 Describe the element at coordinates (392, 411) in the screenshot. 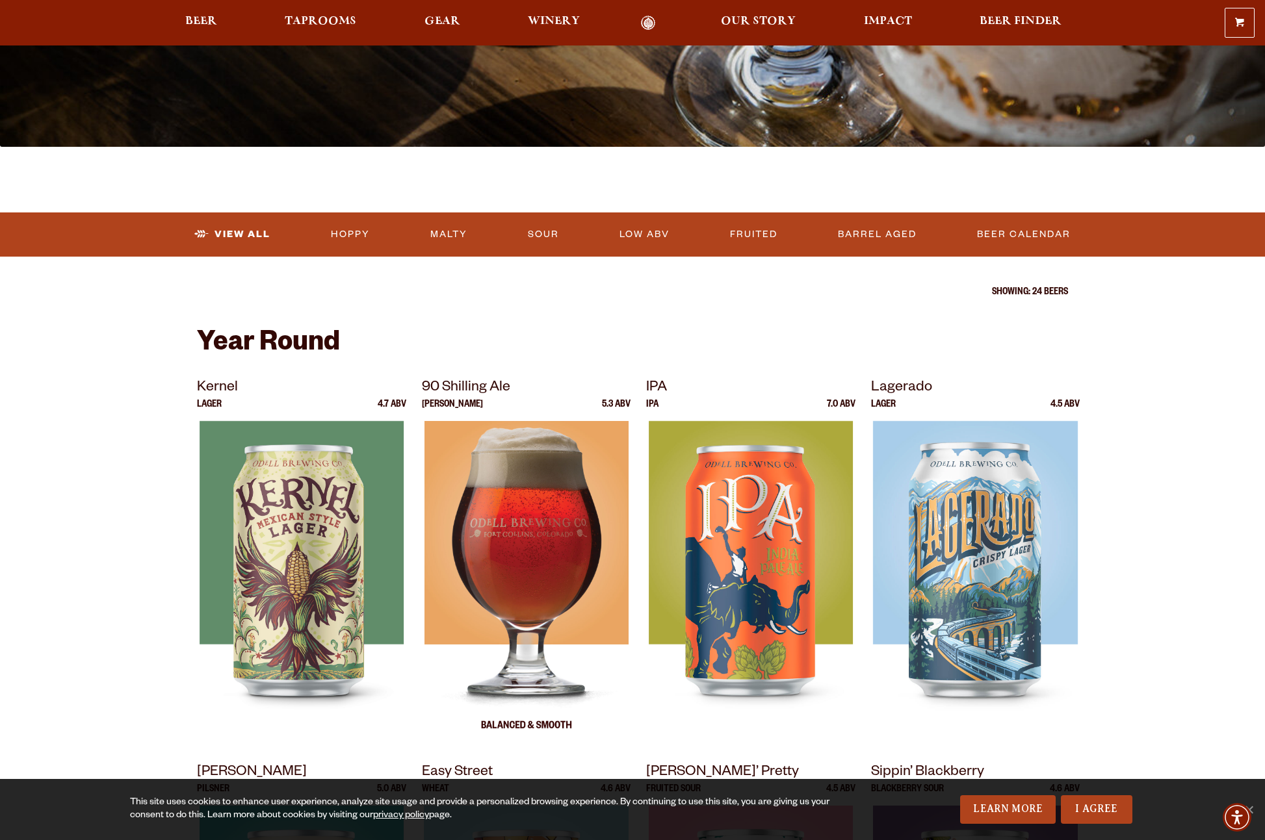

I see `p: 4.7 ABV` at that location.